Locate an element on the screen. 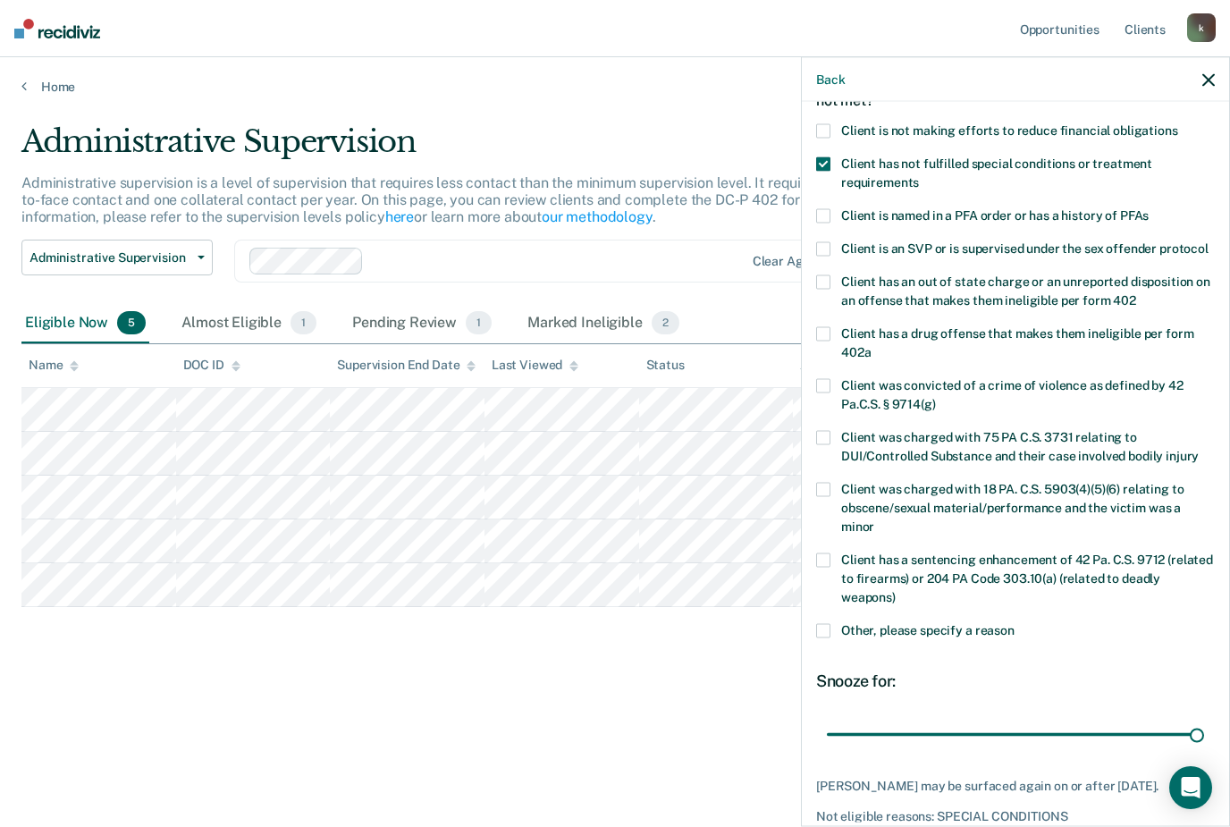 The width and height of the screenshot is (1230, 827). span: Client has not fulfilled special conditions or treatment requirements is located at coordinates (997, 172).